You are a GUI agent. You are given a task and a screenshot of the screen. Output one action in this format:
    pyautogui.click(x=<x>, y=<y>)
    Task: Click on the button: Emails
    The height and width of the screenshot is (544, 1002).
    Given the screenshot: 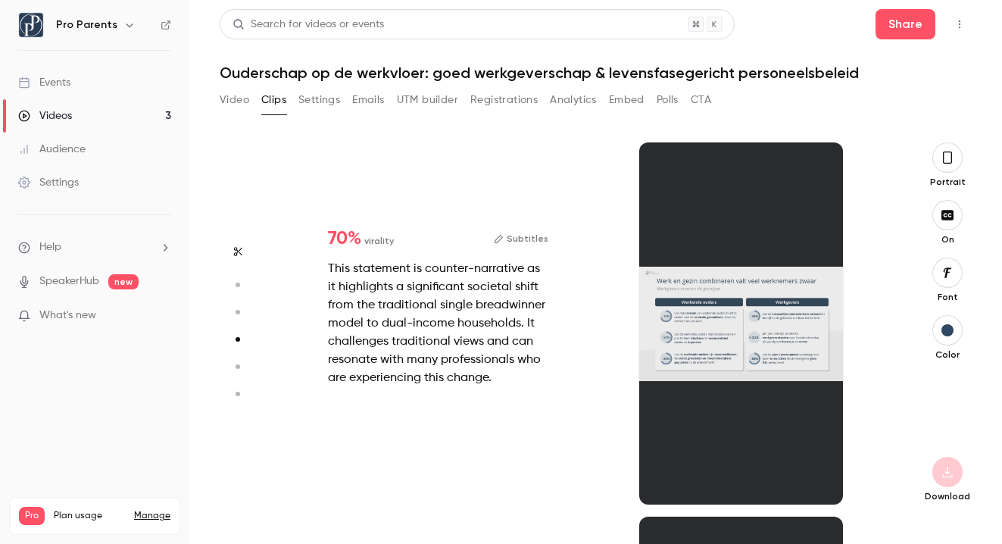 What is the action you would take?
    pyautogui.click(x=368, y=100)
    